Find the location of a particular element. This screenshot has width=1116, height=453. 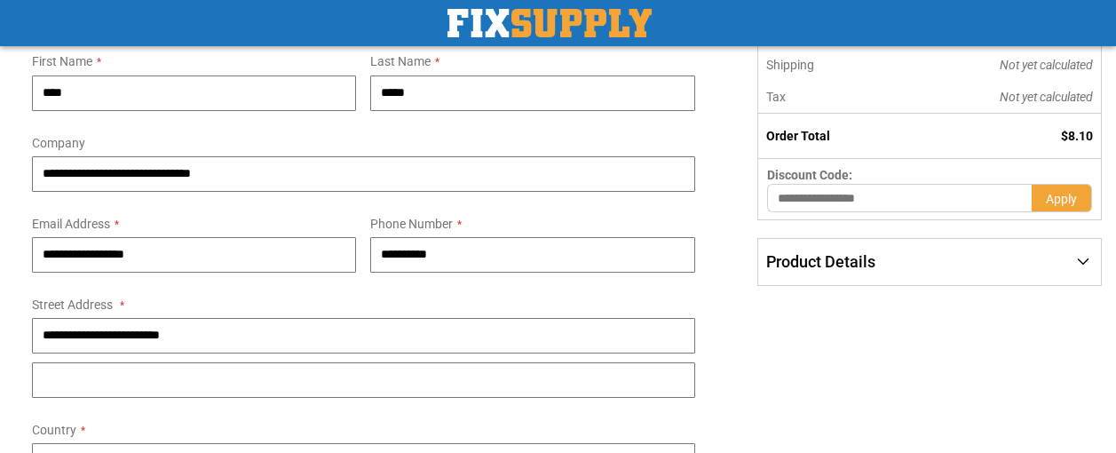

button: Apply is located at coordinates (1062, 198).